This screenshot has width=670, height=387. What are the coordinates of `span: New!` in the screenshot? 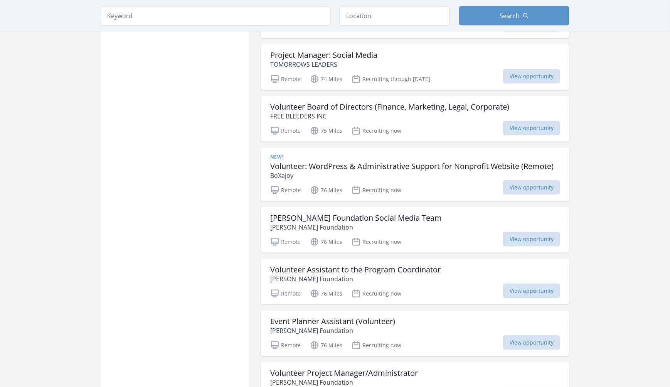 It's located at (277, 157).